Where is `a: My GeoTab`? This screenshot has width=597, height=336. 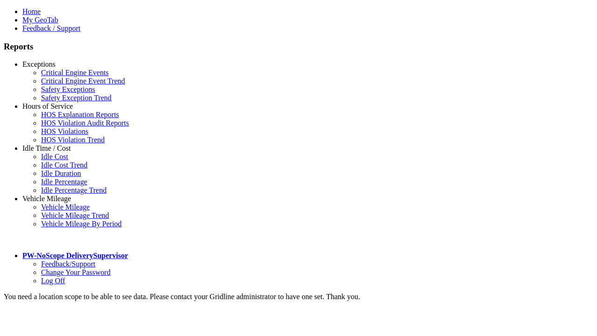
a: My GeoTab is located at coordinates (40, 20).